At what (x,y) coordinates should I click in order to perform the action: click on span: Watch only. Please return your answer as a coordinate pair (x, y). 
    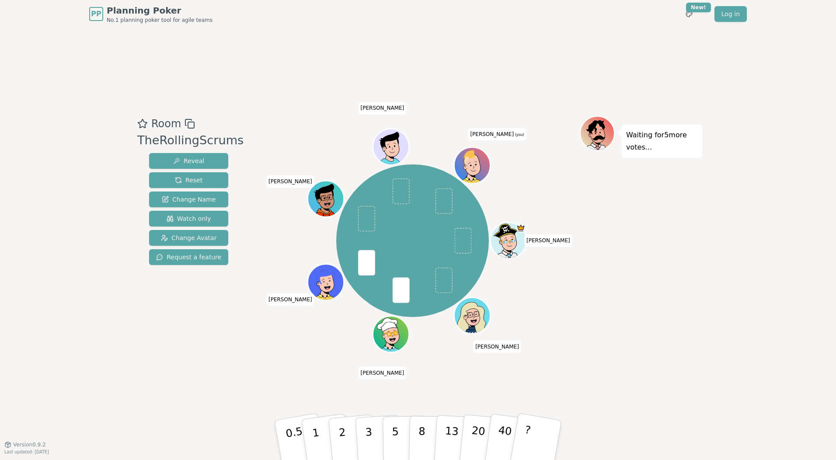
    Looking at the image, I should click on (189, 219).